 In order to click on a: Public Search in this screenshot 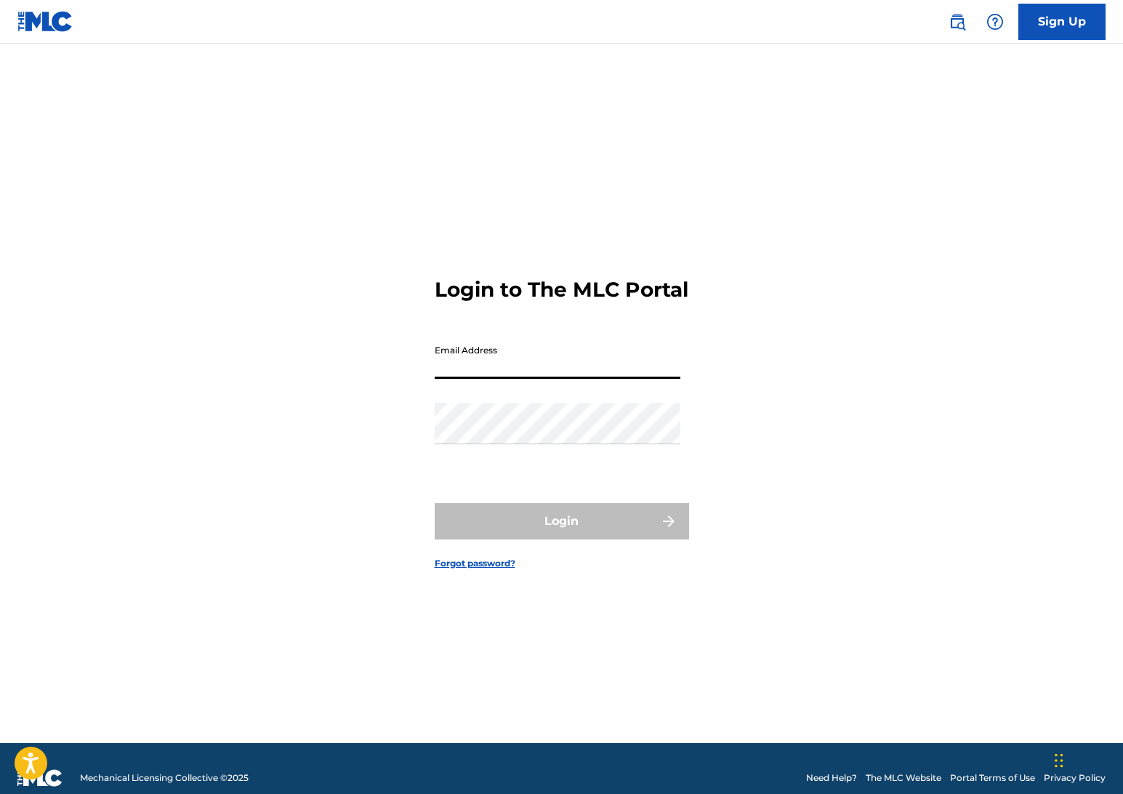, I will do `click(957, 22)`.